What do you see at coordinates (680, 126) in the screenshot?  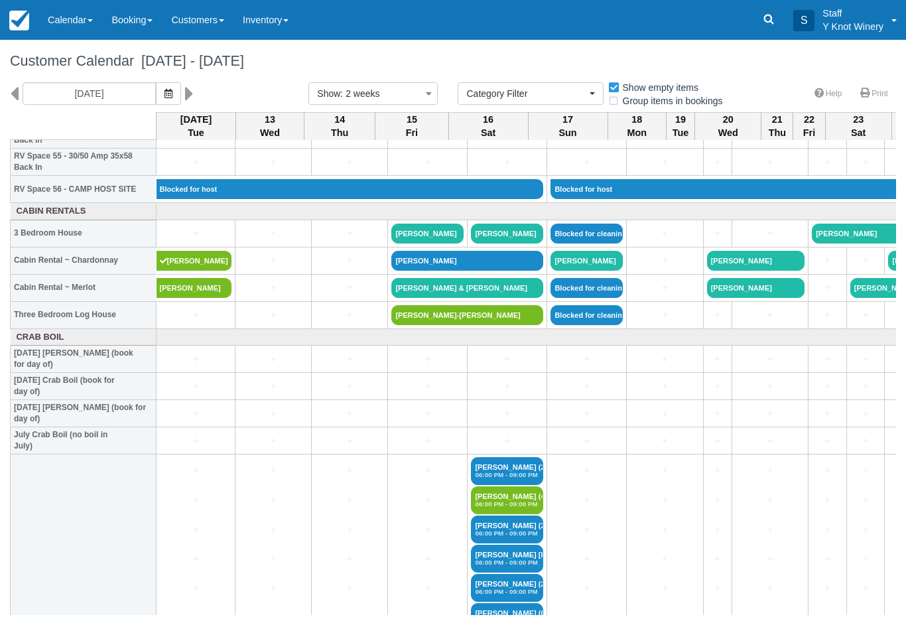 I see `th: 19 Tue` at bounding box center [680, 126].